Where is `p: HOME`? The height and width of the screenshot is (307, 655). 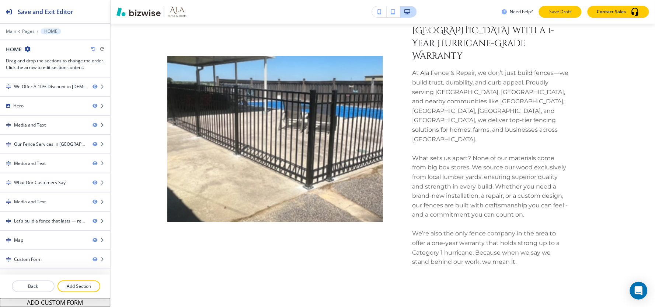
p: HOME is located at coordinates (51, 31).